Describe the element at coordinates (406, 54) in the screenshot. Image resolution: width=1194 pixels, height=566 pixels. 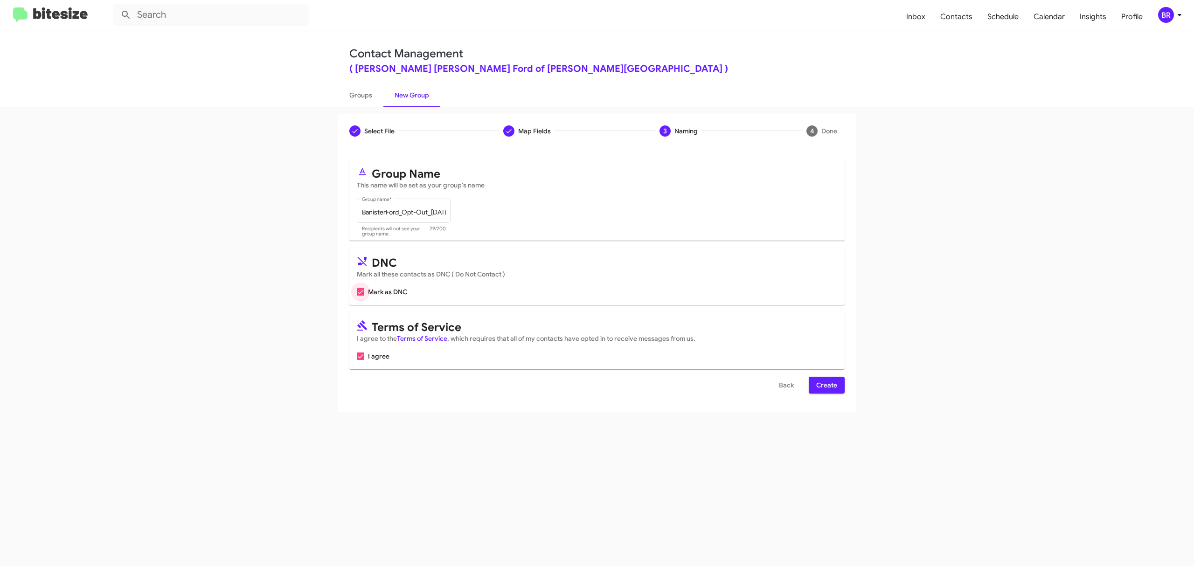
I see `a: Contact Management` at that location.